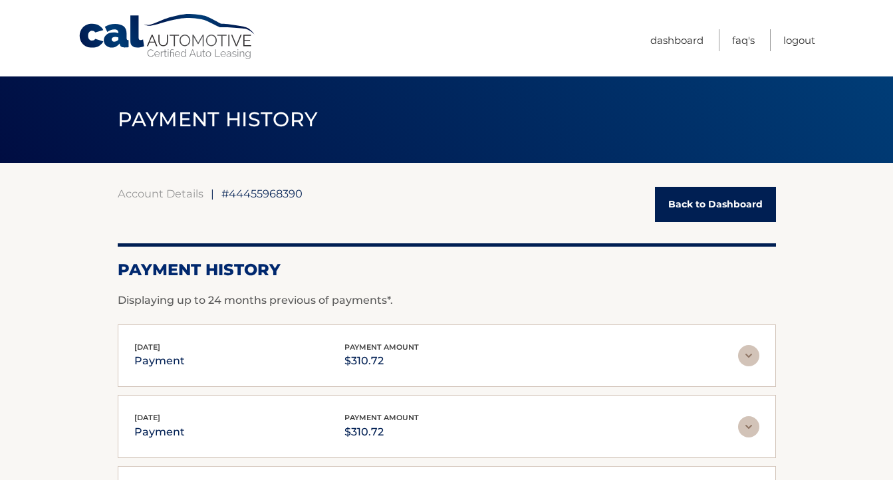 This screenshot has width=893, height=480. What do you see at coordinates (799, 40) in the screenshot?
I see `a: Logout` at bounding box center [799, 40].